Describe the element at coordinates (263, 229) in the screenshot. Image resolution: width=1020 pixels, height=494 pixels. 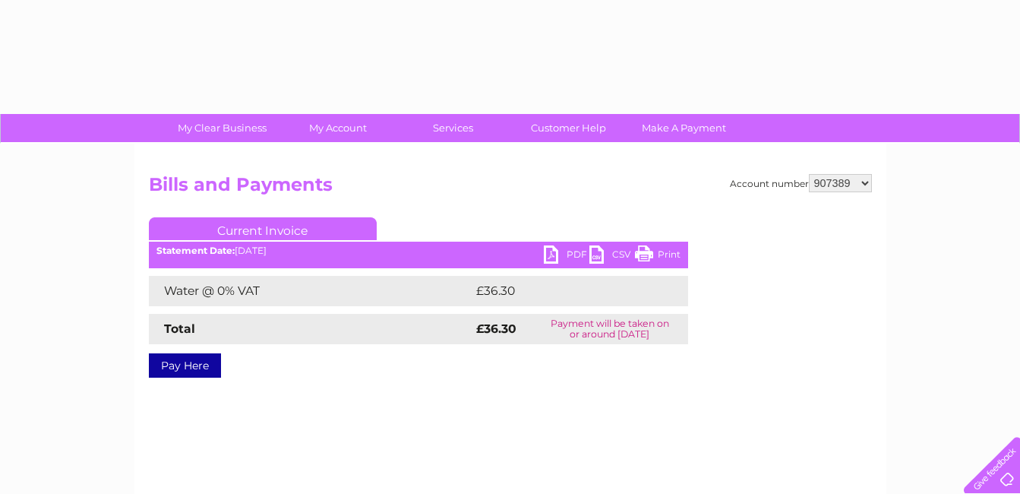
I see `a: Current Invoice` at that location.